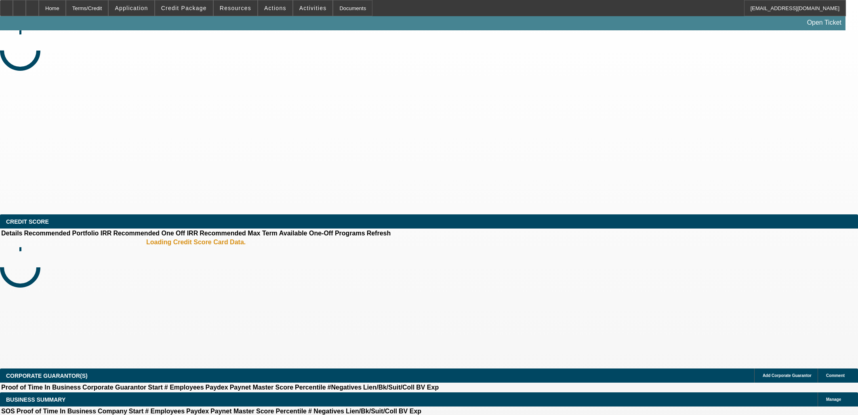 The height and width of the screenshot is (415, 858). I want to click on span: Application, so click(131, 8).